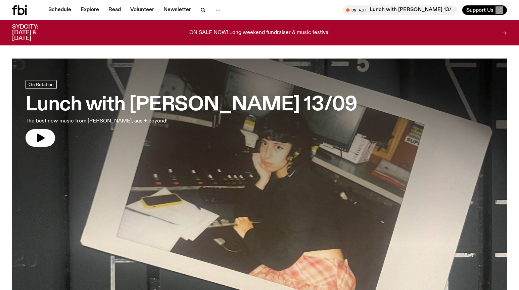  What do you see at coordinates (485, 10) in the screenshot?
I see `button: Support Us` at bounding box center [485, 10].